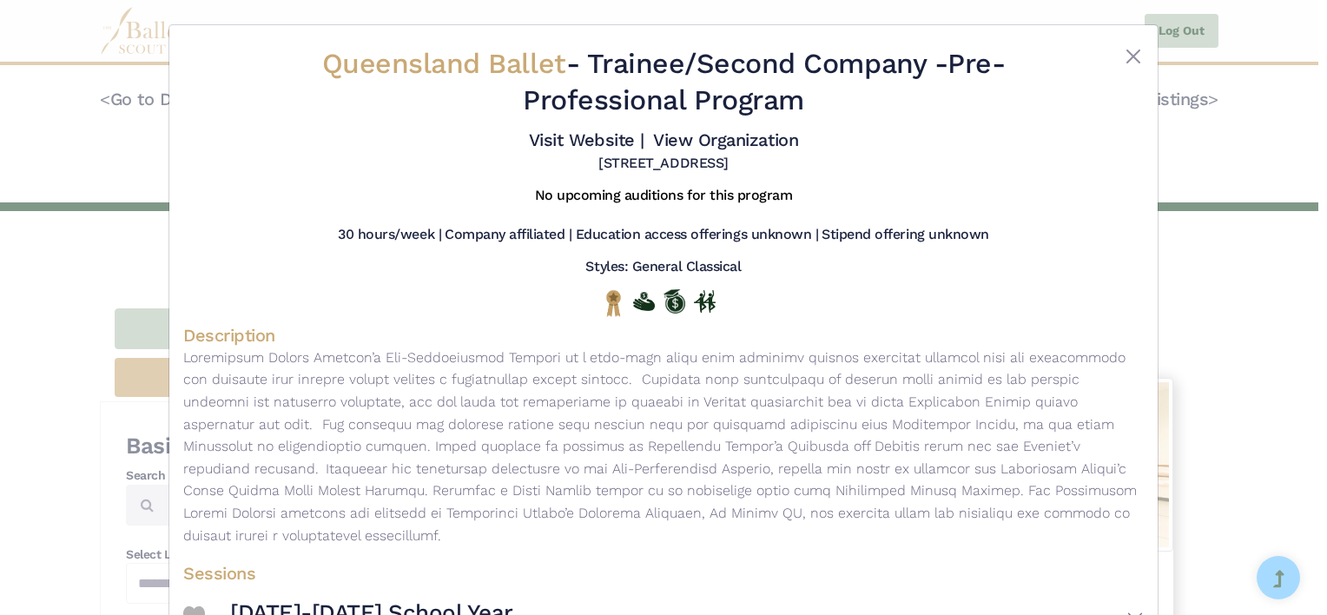 The height and width of the screenshot is (615, 1327). What do you see at coordinates (643, 301) in the screenshot?
I see `img: Offers Financial Aid` at bounding box center [643, 301].